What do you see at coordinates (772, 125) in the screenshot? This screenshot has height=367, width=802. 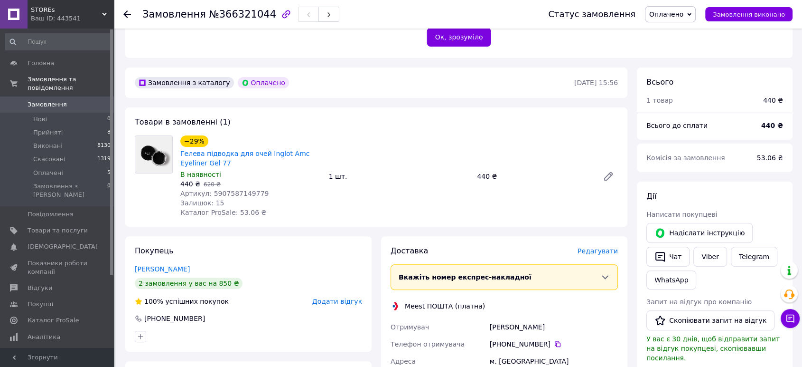 I see `b: 440 ₴` at bounding box center [772, 125].